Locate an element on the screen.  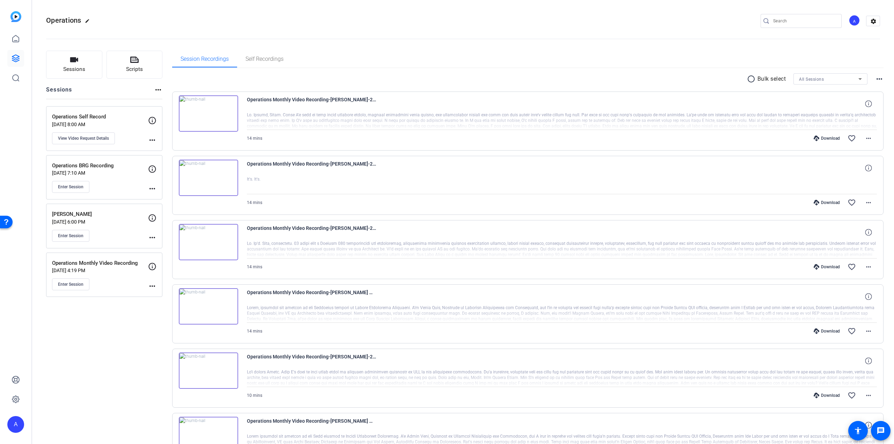
input: Search is located at coordinates (805, 21).